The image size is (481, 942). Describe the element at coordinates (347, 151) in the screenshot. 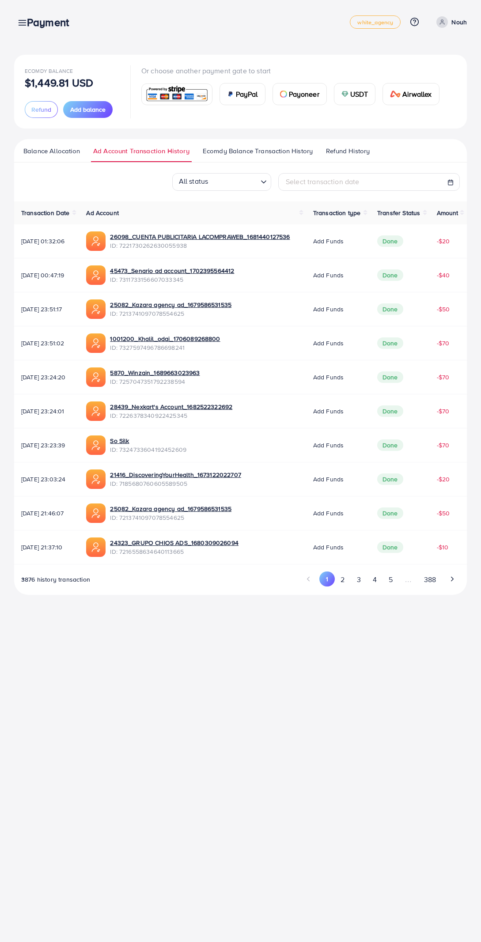

I see `span: Refund History` at that location.